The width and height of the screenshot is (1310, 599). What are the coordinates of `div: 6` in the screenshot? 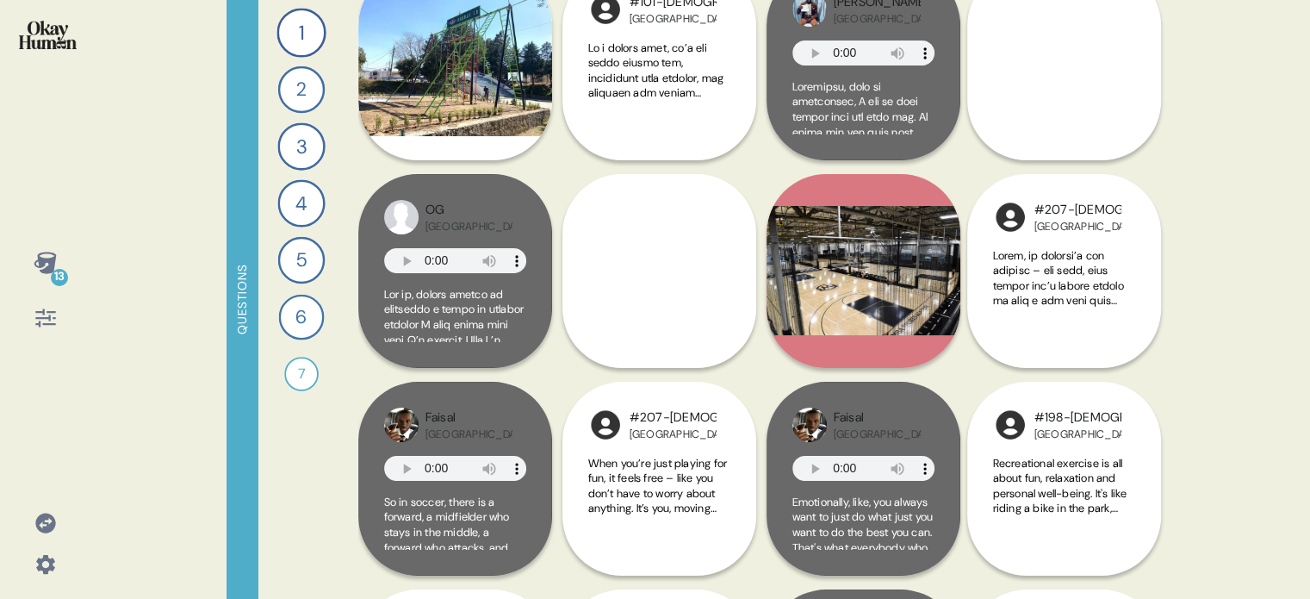 It's located at (301, 317).